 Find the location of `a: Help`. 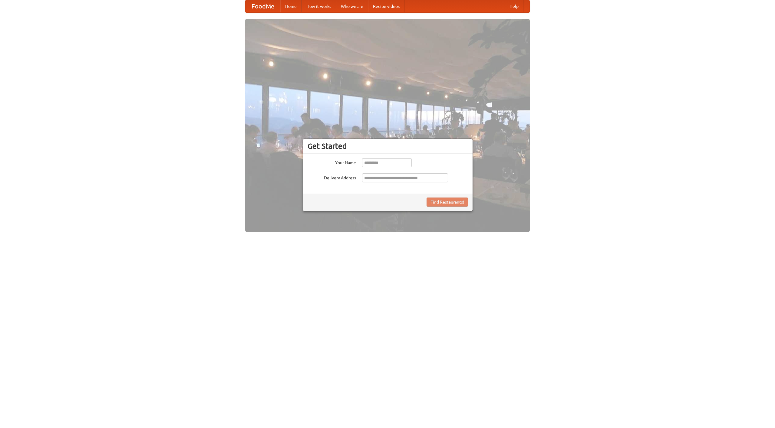

a: Help is located at coordinates (514, 6).